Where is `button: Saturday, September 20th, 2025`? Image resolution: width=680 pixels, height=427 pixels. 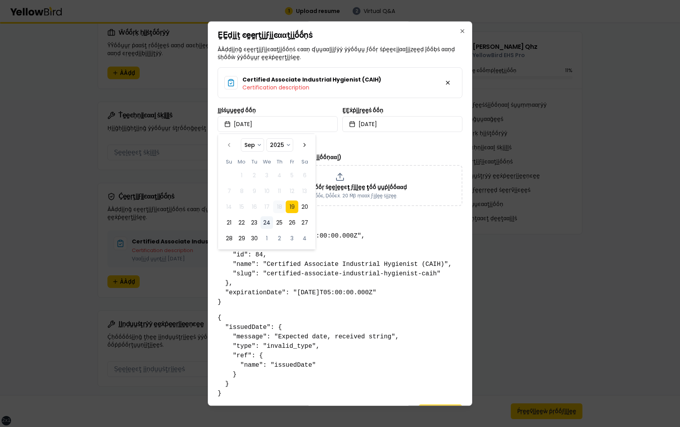 button: Saturday, September 20th, 2025 is located at coordinates (305, 207).